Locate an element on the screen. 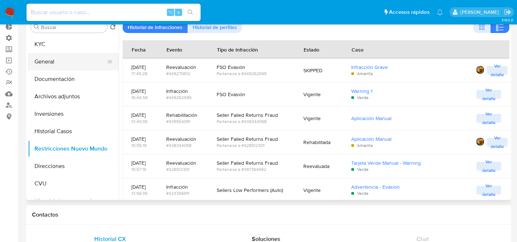 The image size is (517, 242). button: KYC is located at coordinates (73, 44).